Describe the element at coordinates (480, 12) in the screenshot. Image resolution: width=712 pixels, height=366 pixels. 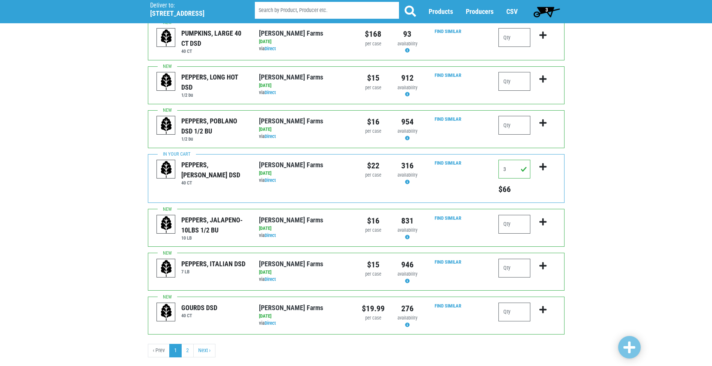
I see `a: Producers` at that location.